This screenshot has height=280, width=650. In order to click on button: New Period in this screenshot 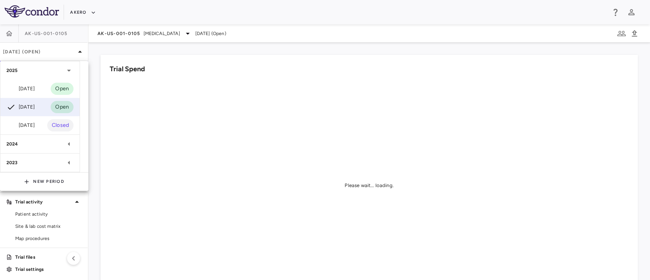, I will do `click(44, 182)`.